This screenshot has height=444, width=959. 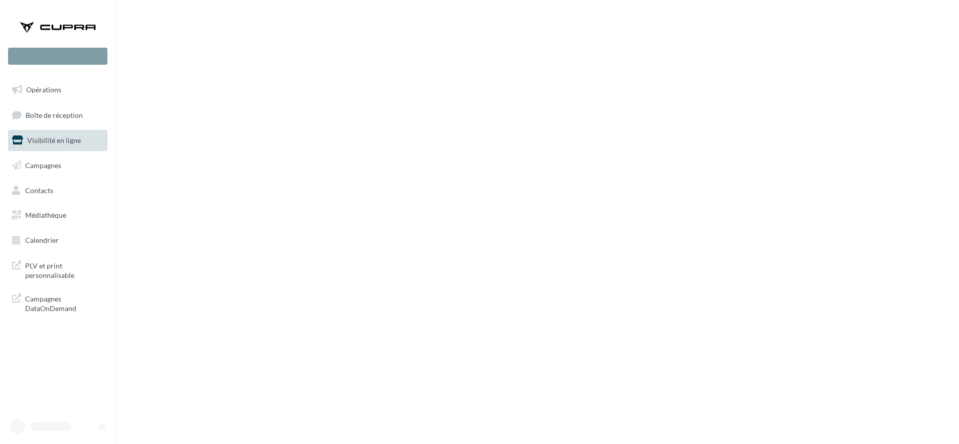 What do you see at coordinates (54, 115) in the screenshot?
I see `span: Boîte de réception` at bounding box center [54, 115].